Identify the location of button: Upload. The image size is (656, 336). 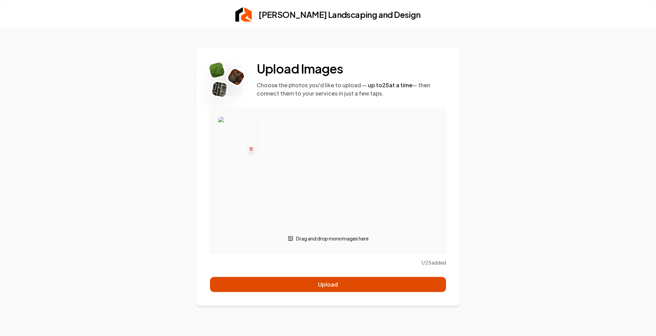
(328, 284).